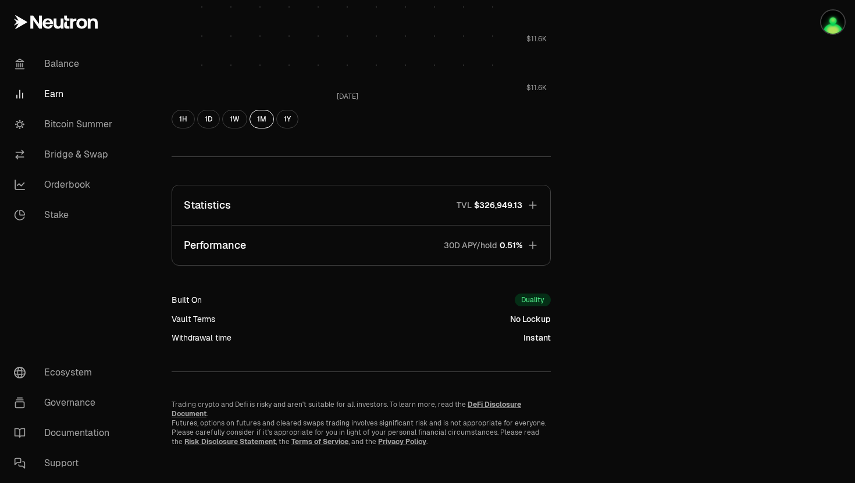 The width and height of the screenshot is (855, 483). Describe the element at coordinates (201, 338) in the screenshot. I see `div: Withdrawal time` at that location.